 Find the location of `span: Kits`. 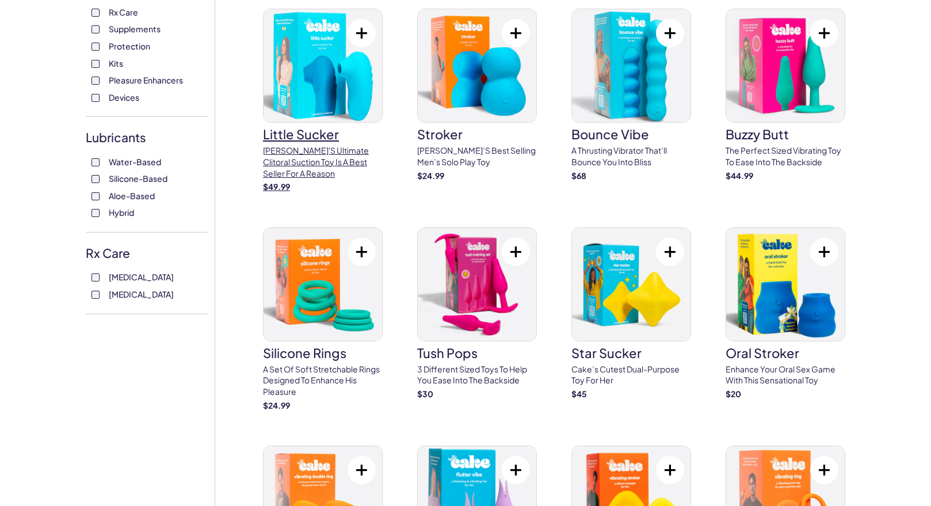

span: Kits is located at coordinates (116, 63).